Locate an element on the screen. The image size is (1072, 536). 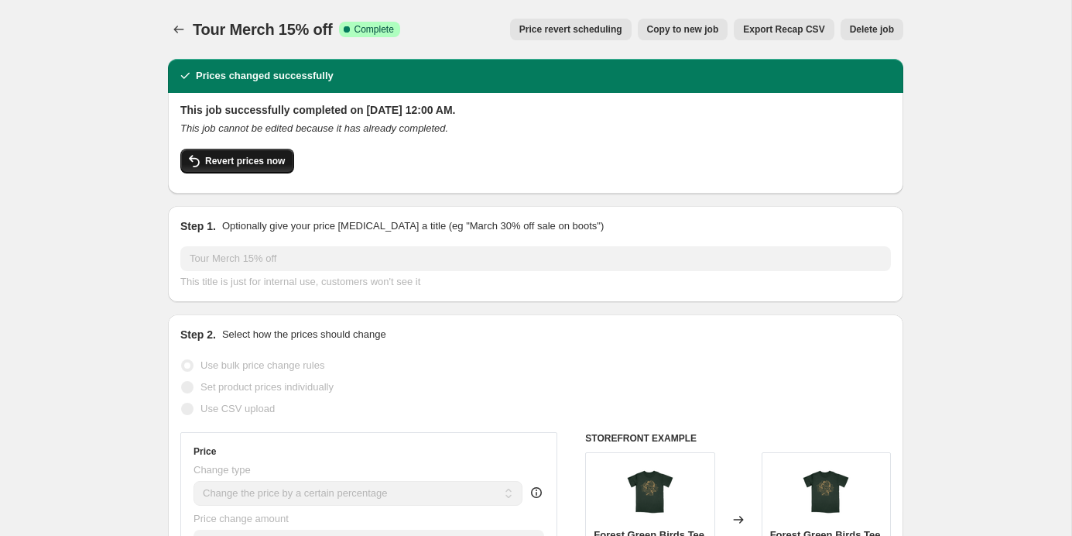
button: Price change jobs is located at coordinates (179, 29).